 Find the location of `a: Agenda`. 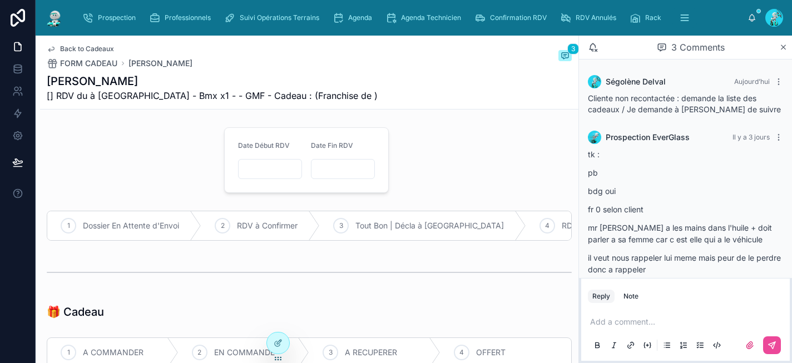

a: Agenda is located at coordinates (354, 18).